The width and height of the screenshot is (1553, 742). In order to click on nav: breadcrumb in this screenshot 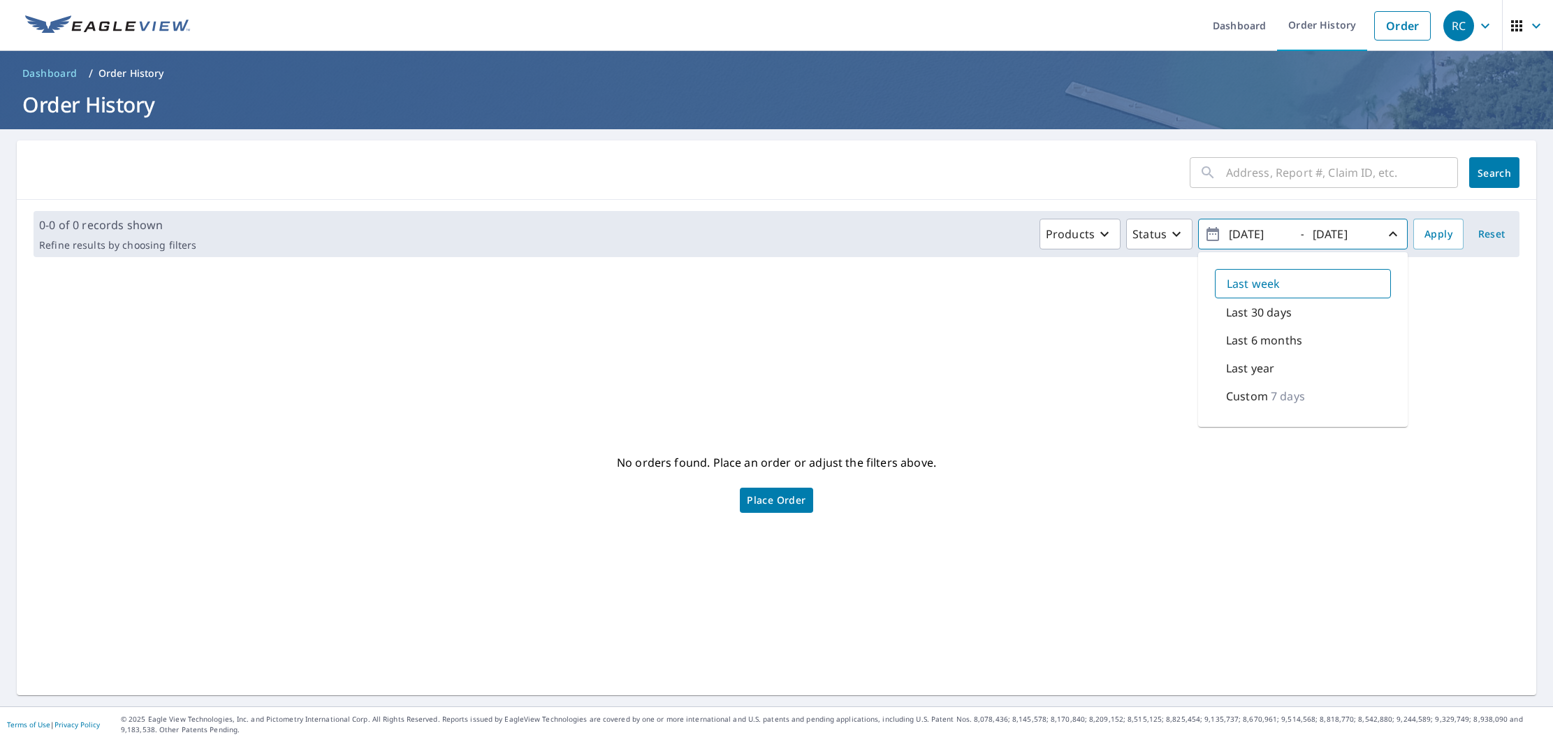, I will do `click(776, 73)`.